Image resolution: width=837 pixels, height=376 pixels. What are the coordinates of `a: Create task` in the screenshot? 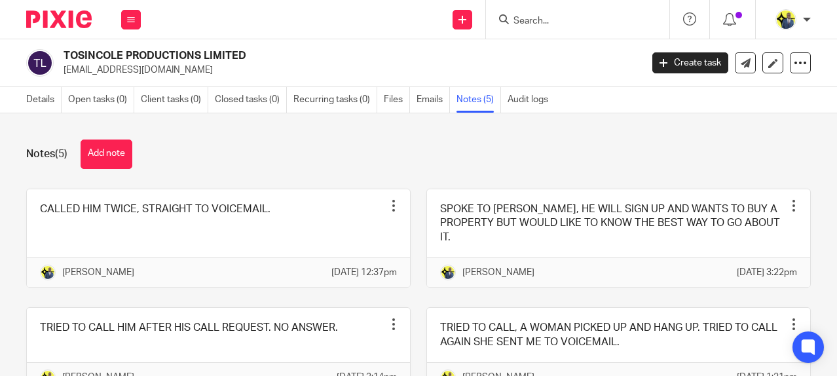 It's located at (691, 63).